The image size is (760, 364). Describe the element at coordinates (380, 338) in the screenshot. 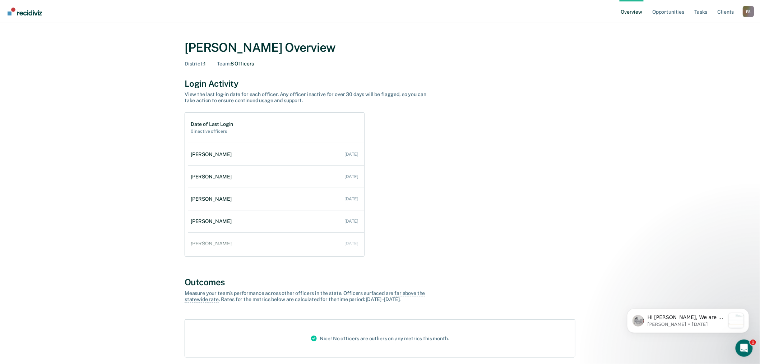

I see `div: Nice! No officers are outliers on any metrics this month.` at that location.